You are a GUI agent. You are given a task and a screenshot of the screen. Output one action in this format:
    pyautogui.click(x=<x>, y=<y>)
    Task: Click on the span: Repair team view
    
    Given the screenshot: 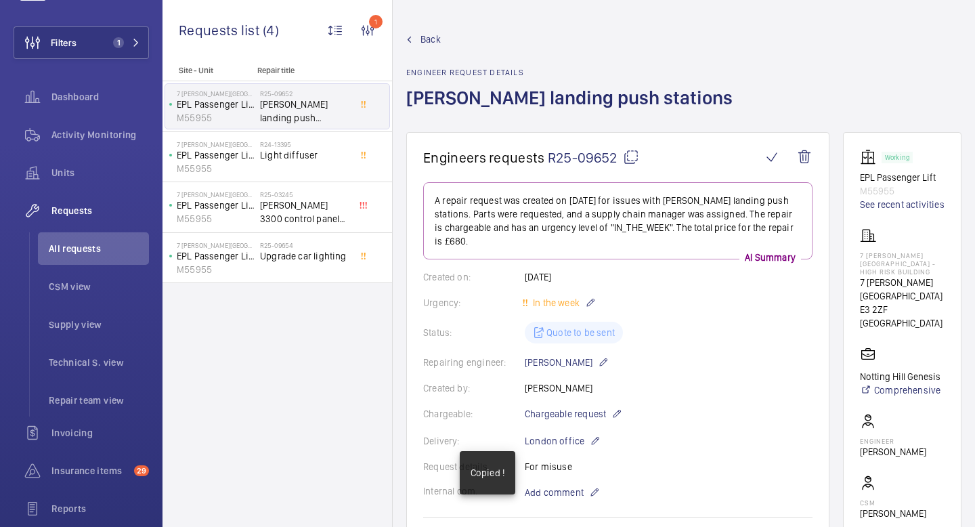 What is the action you would take?
    pyautogui.click(x=99, y=400)
    